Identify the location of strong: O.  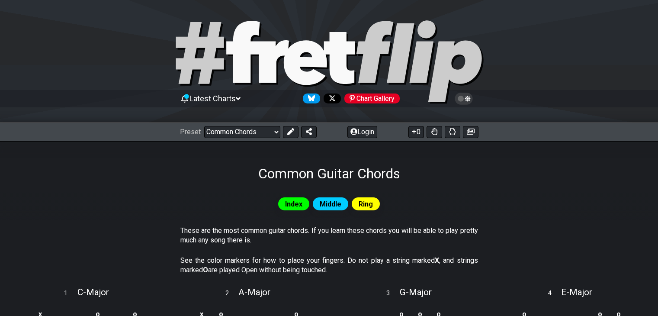
(205, 269).